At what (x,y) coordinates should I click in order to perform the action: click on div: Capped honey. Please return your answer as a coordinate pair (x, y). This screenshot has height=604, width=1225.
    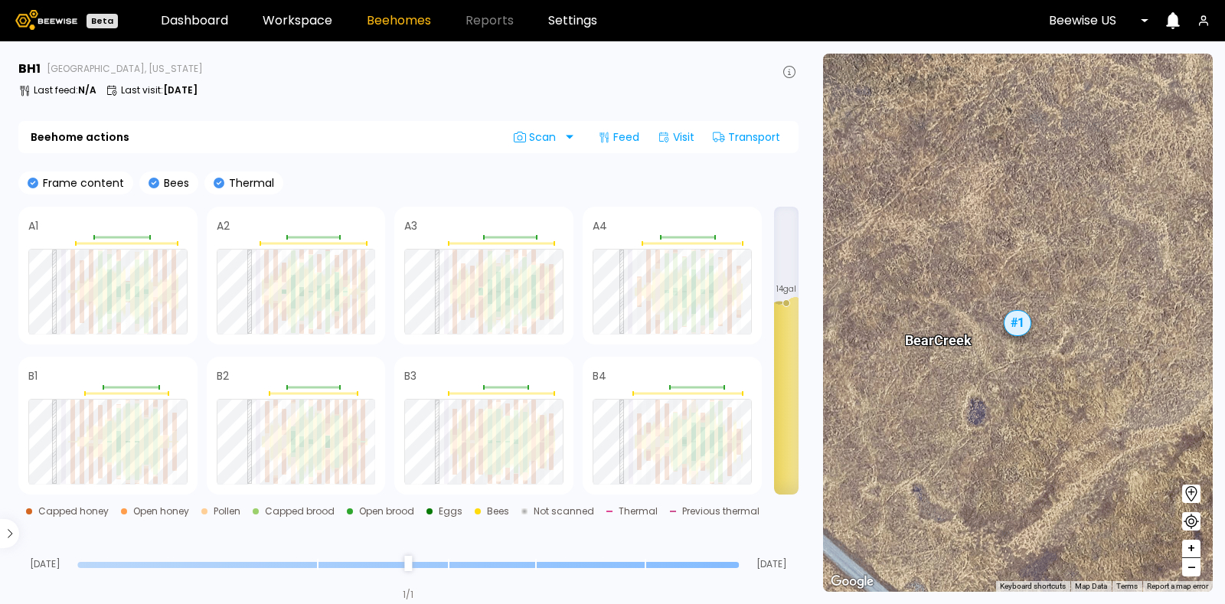
    Looking at the image, I should click on (73, 511).